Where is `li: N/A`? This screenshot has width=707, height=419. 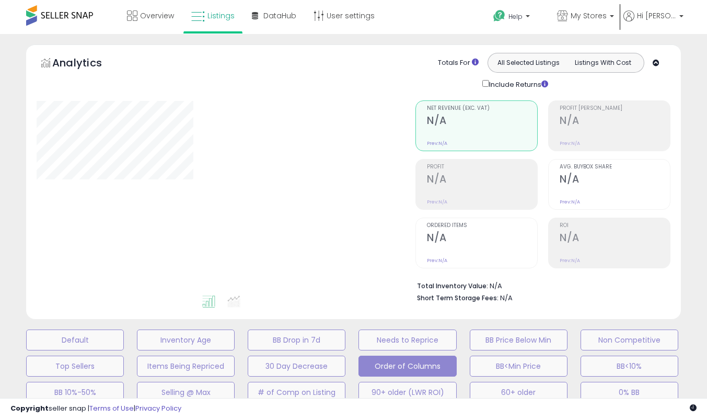 li: N/A is located at coordinates (540, 285).